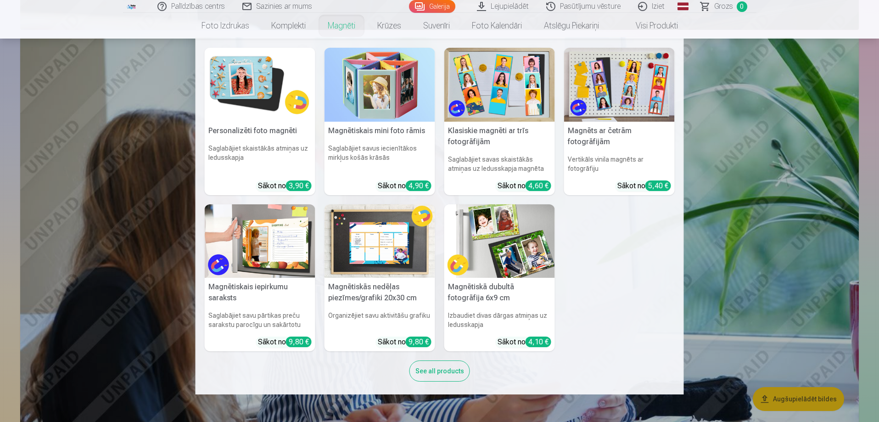  Describe the element at coordinates (260, 241) in the screenshot. I see `img: Magnētiskais iepirkumu saraksts` at that location.